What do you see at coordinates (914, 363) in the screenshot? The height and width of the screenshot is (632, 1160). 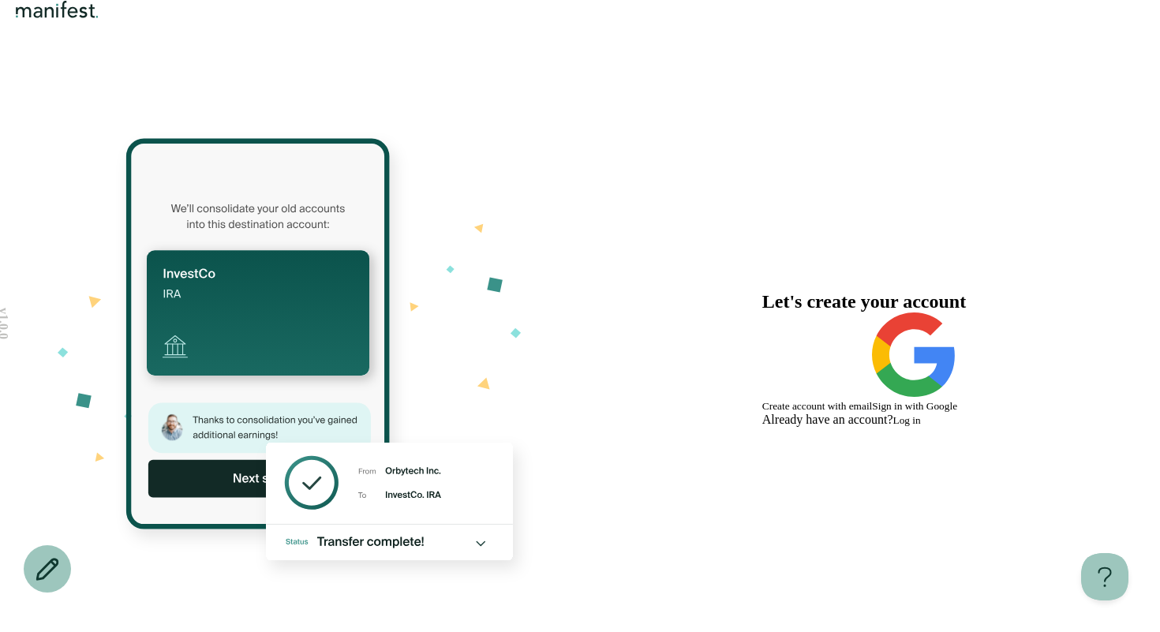 I see `button: Sign in with Google` at bounding box center [914, 363].